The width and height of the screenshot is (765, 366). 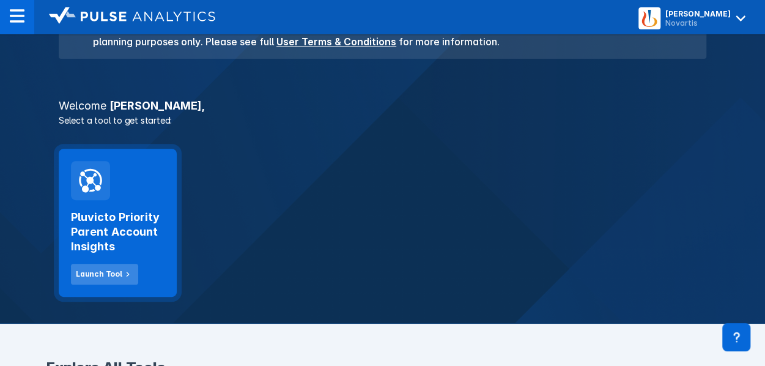 I want to click on span: Welcome, so click(x=83, y=105).